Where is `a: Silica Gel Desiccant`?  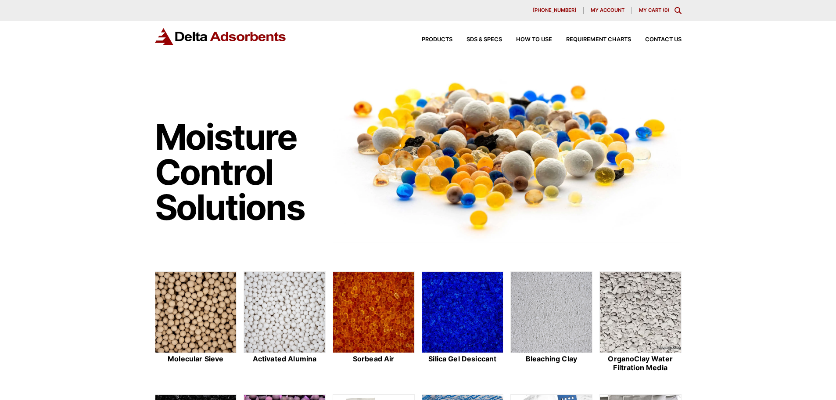 a: Silica Gel Desiccant is located at coordinates (463, 322).